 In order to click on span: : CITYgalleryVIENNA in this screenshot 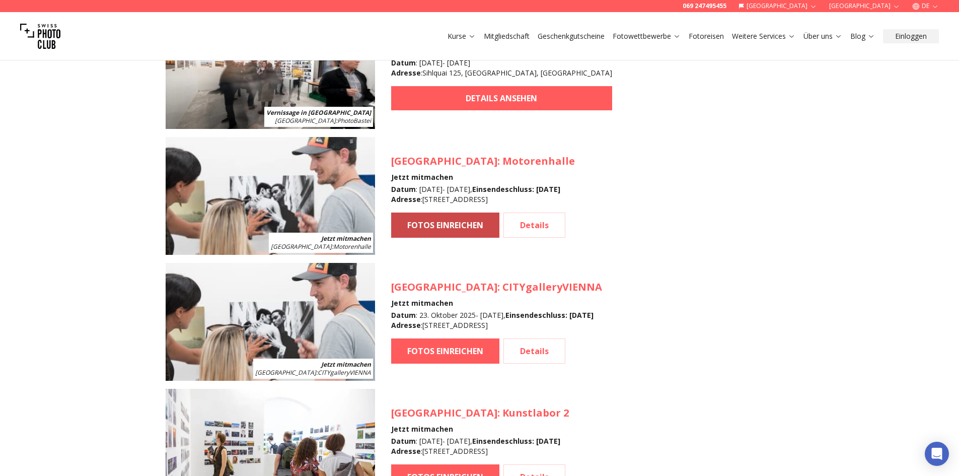, I will do `click(313, 372)`.